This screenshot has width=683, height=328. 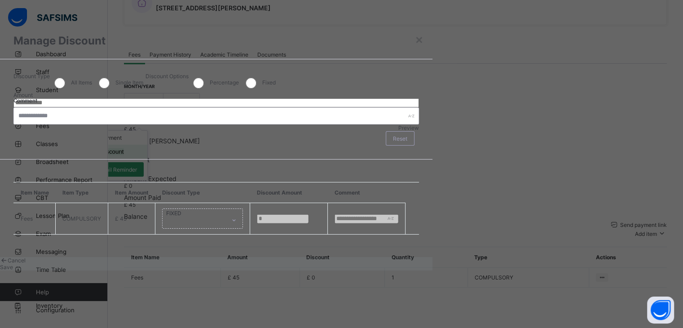 I want to click on th: Discount Type, so click(x=202, y=193).